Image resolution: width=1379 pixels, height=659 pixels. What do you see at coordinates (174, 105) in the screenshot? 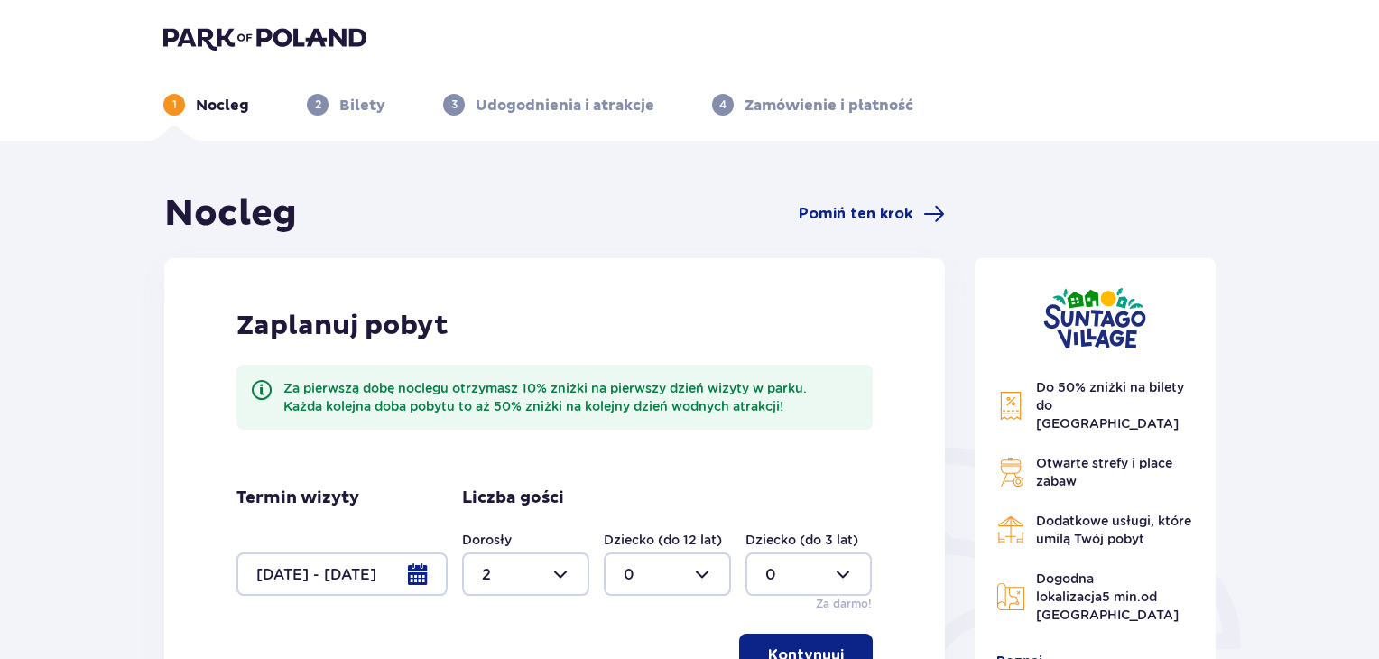
I see `p: 1` at bounding box center [174, 105].